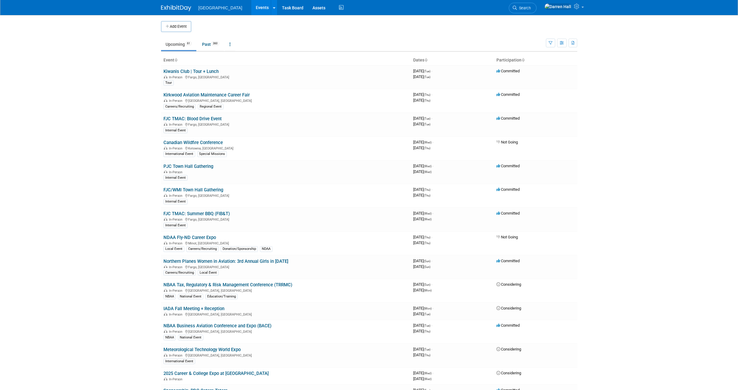 This screenshot has height=390, width=738. What do you see at coordinates (210, 107) in the screenshot?
I see `div: Regional Event` at bounding box center [210, 107].